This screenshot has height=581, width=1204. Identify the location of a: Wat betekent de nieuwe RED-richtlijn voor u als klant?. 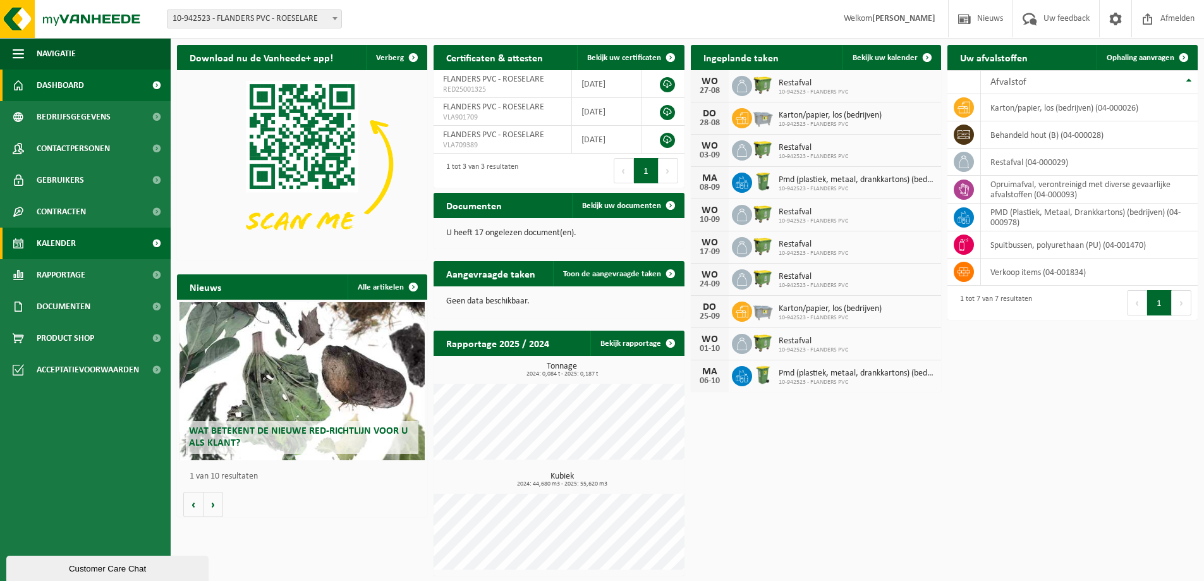
(302, 381).